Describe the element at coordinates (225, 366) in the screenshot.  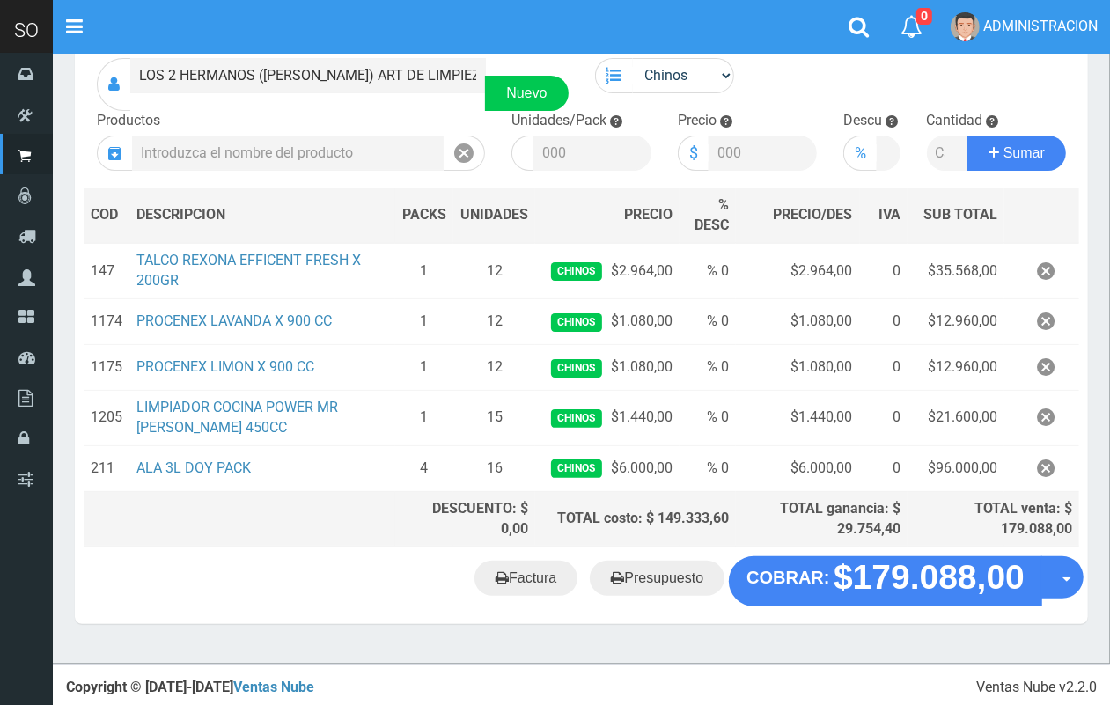
I see `a: PROCENEX LIMON X 900 CC` at that location.